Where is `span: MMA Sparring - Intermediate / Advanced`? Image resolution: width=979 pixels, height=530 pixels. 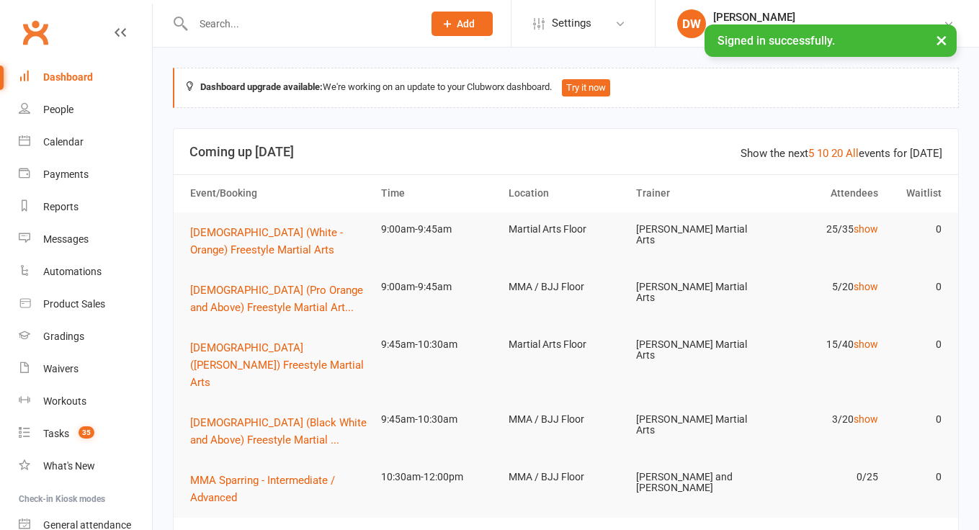
span: MMA Sparring - Intermediate / Advanced is located at coordinates (262, 489).